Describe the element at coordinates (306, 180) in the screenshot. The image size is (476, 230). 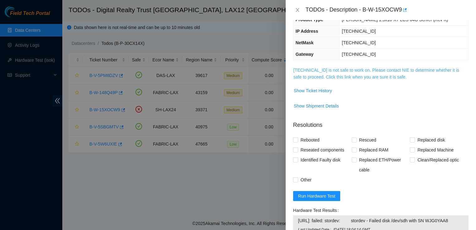
I see `span: Other` at that location.